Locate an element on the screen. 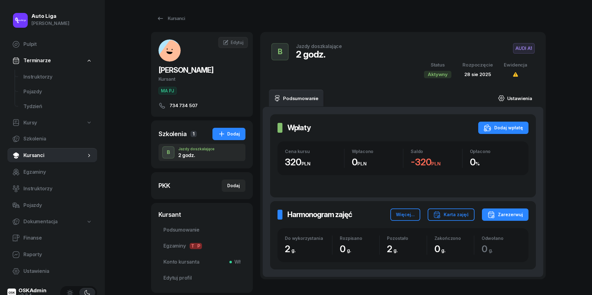 Image resolution: width=592 pixels, height=295 pixels. div: Aktywny is located at coordinates (437, 75).